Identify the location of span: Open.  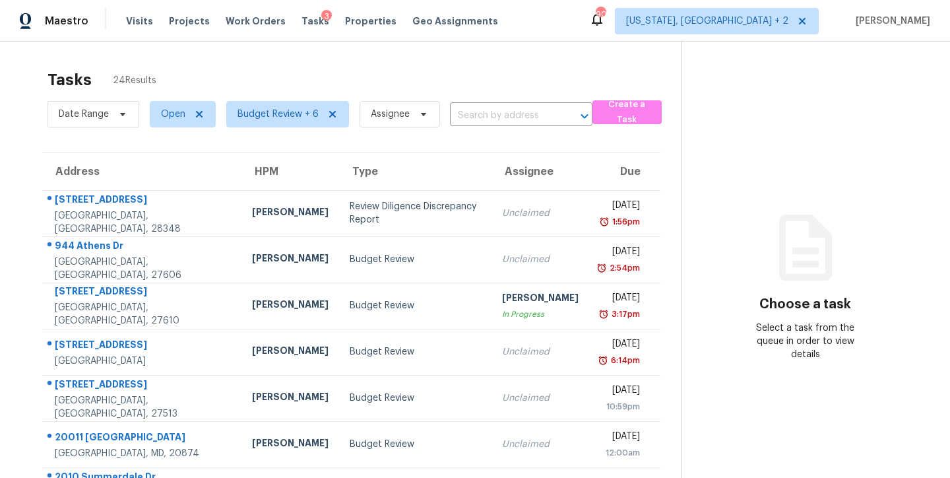
(173, 114).